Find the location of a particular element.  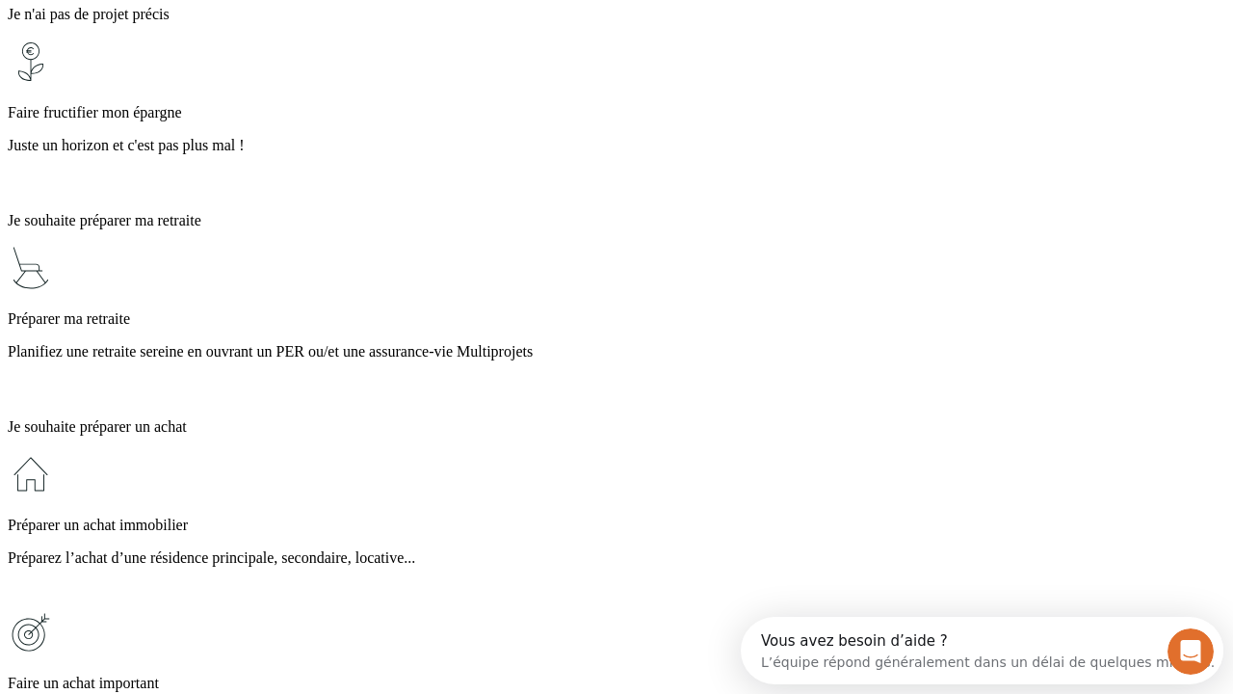

p: Préparer ma retraite is located at coordinates (617, 319).